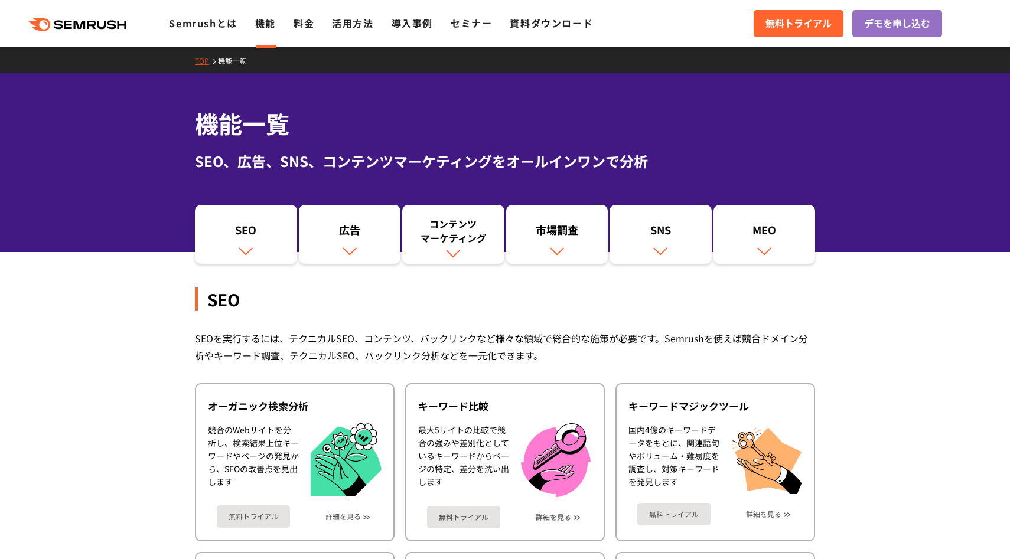  I want to click on a: コンテンツマーケティング, so click(453, 234).